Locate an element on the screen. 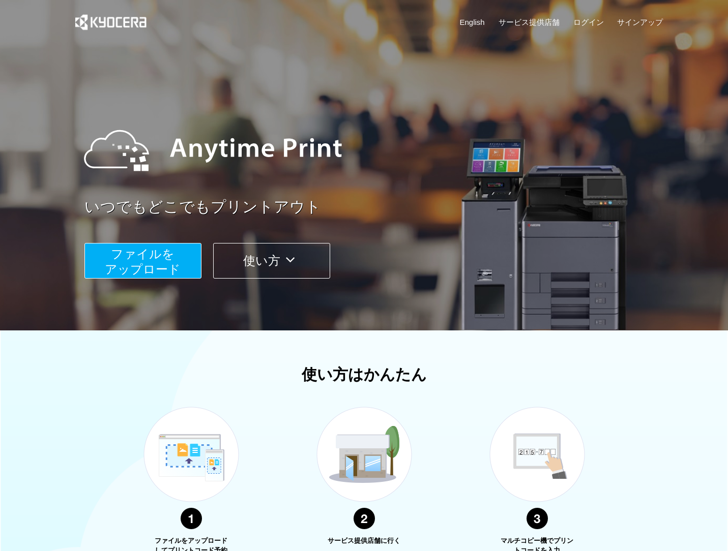 This screenshot has width=728, height=551. button: 使い方 is located at coordinates (271, 261).